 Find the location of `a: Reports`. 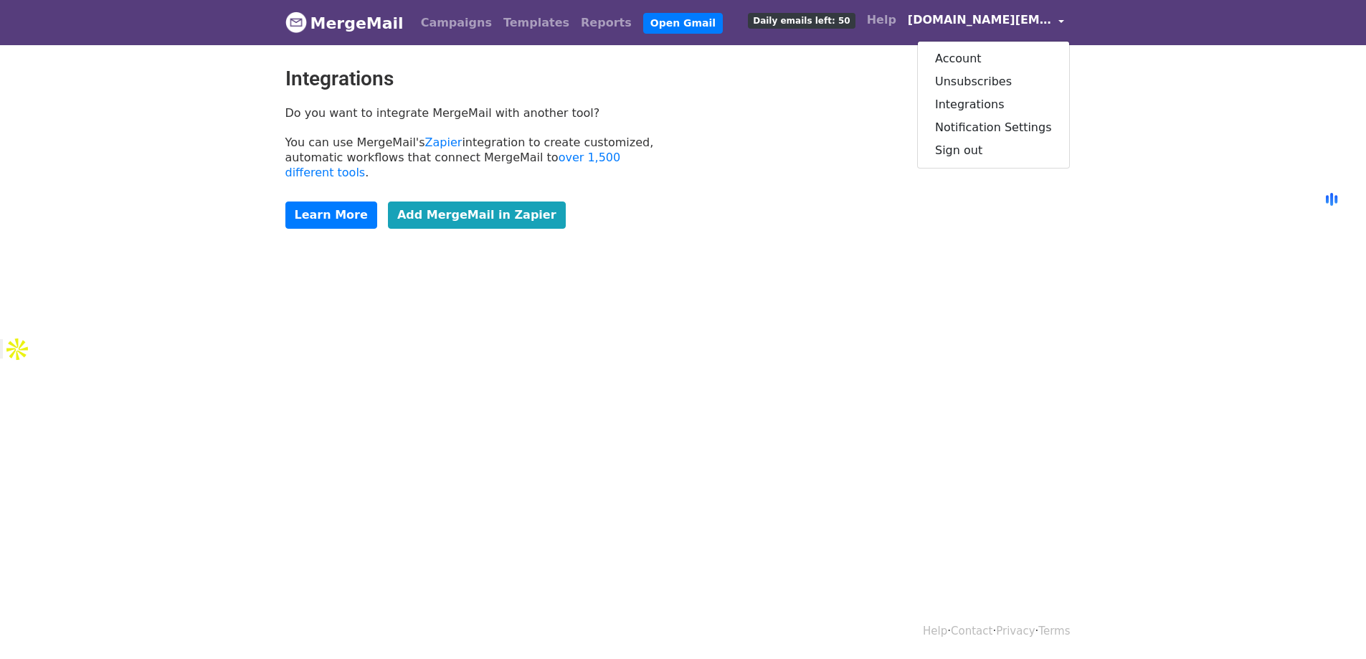

a: Reports is located at coordinates (606, 23).